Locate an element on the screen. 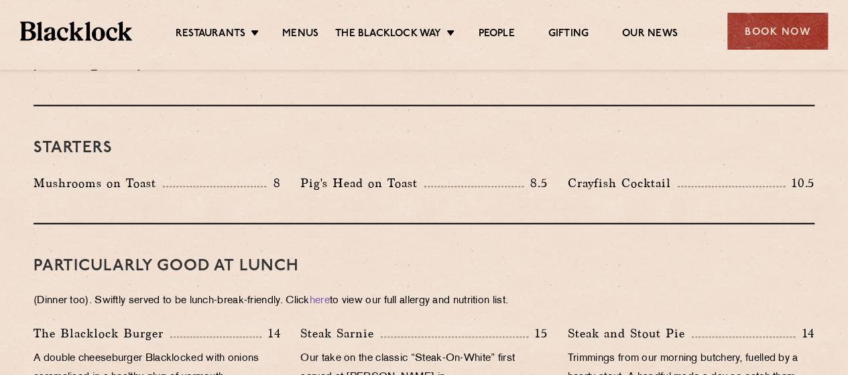 The image size is (848, 375). p: The Blacklock Burger is located at coordinates (102, 333).